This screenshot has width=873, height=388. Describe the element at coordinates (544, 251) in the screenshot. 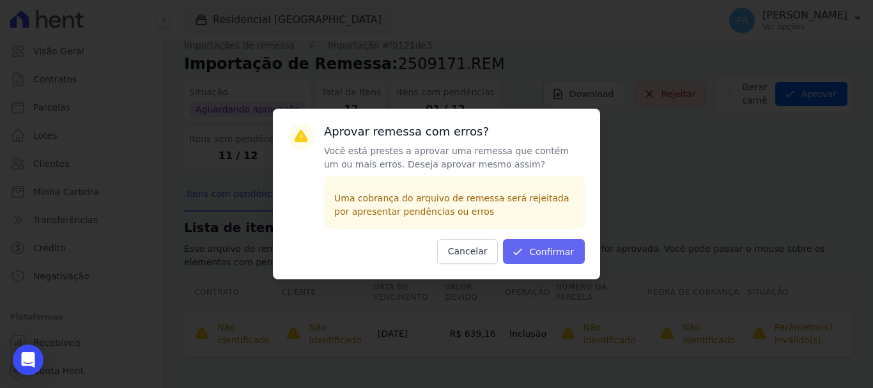

I see `button: Confirmar` at that location.